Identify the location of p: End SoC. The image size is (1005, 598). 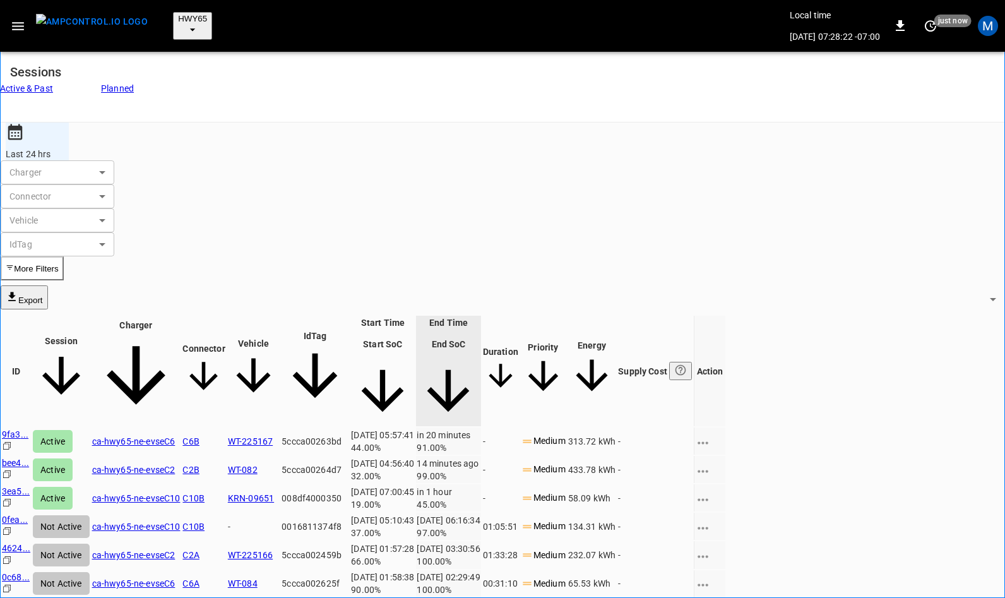
(448, 344).